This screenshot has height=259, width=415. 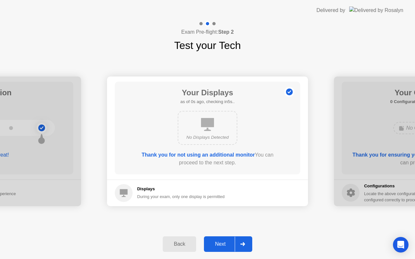 I want to click on h1: Test your Tech, so click(x=208, y=45).